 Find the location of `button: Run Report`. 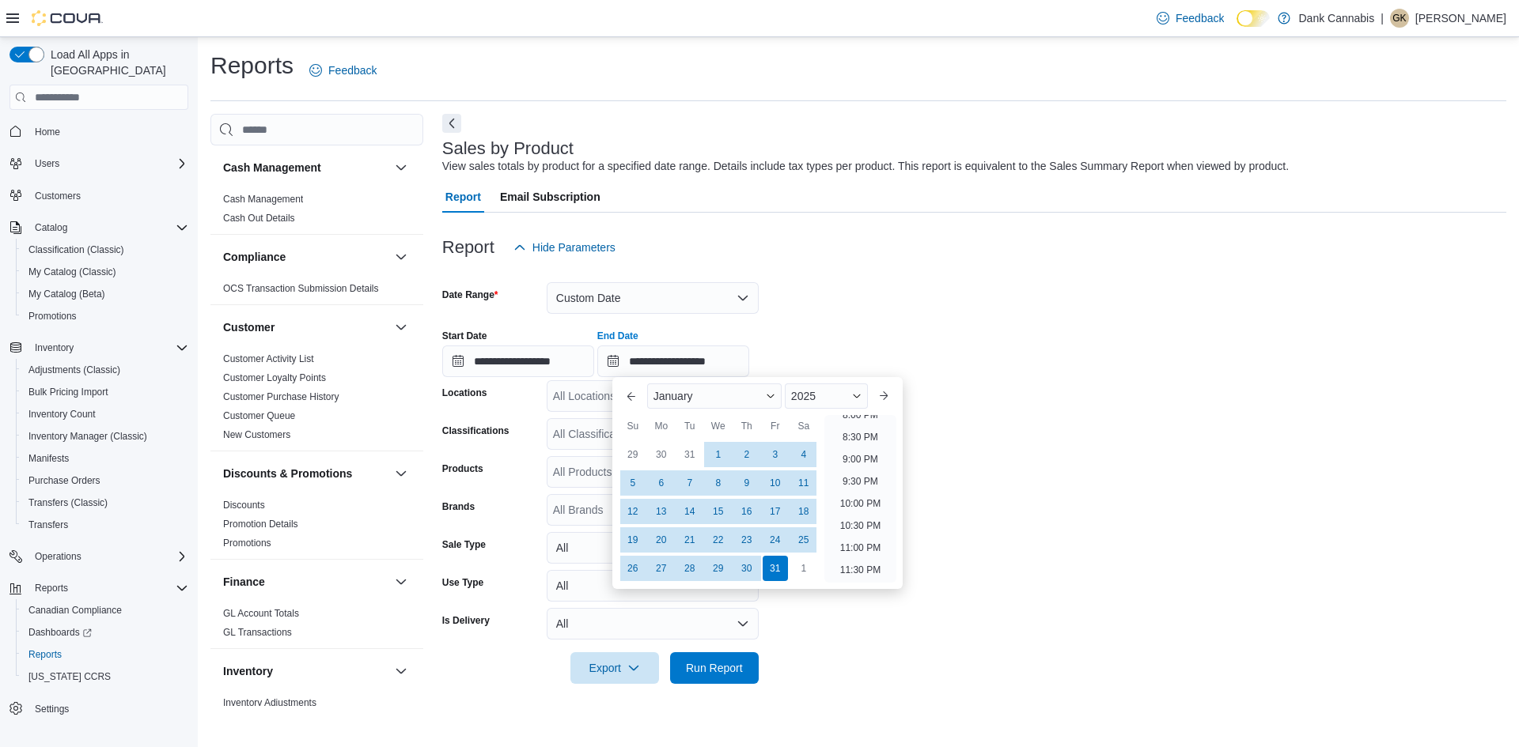

button: Run Report is located at coordinates (714, 668).